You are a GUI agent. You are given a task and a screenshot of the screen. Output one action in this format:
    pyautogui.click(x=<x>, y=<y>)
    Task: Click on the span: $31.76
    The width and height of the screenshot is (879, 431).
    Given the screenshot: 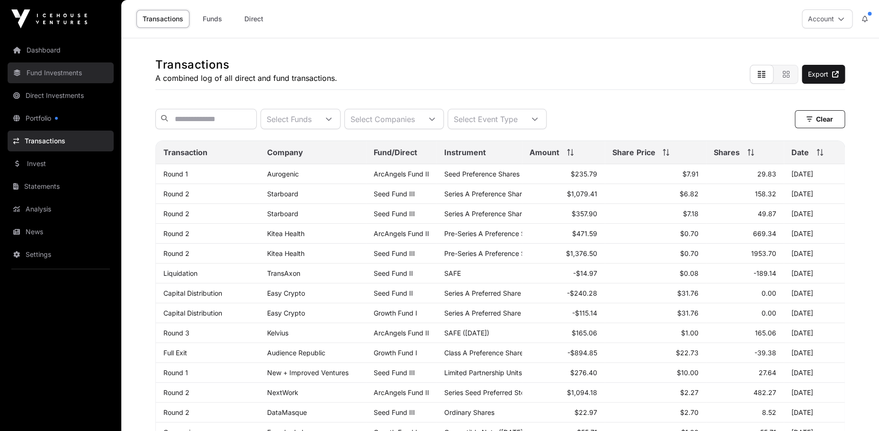 What is the action you would take?
    pyautogui.click(x=688, y=293)
    